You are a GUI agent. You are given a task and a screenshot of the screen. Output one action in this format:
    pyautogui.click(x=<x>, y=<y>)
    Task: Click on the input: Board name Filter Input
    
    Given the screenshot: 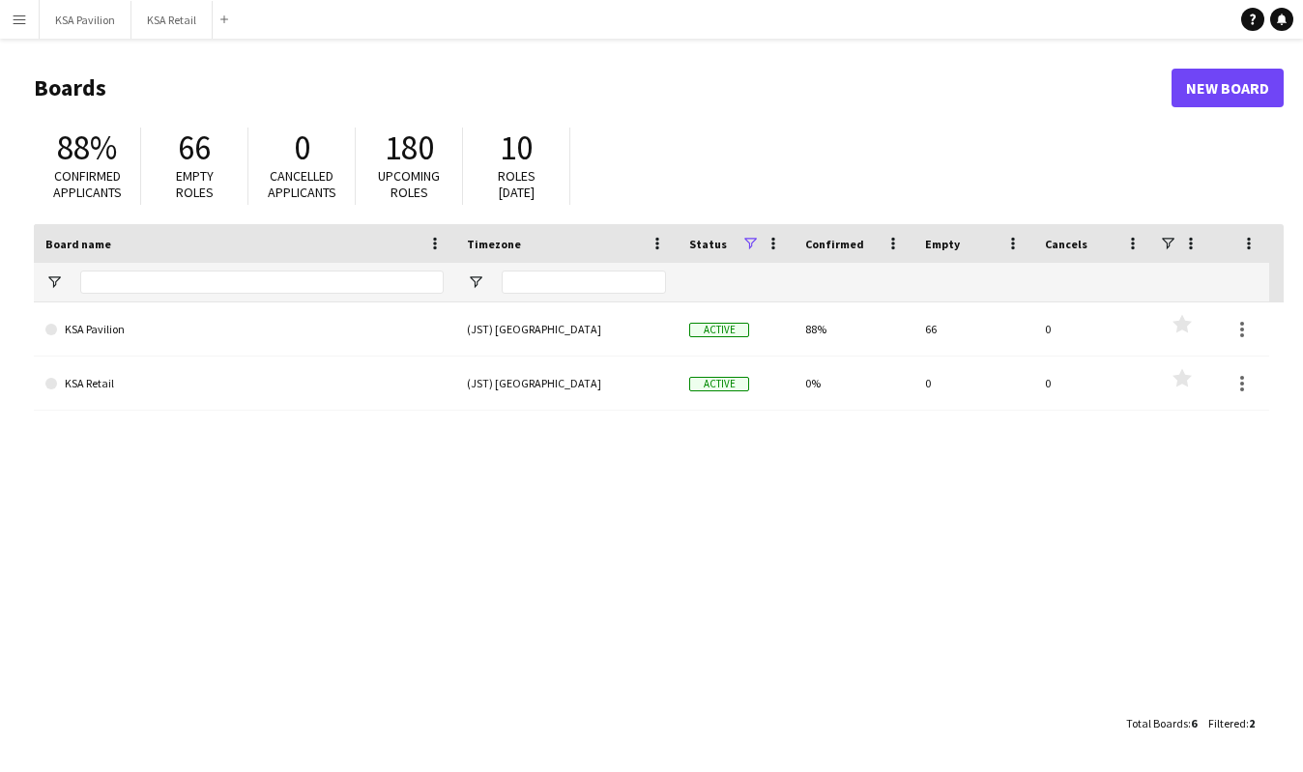 What is the action you would take?
    pyautogui.click(x=262, y=282)
    